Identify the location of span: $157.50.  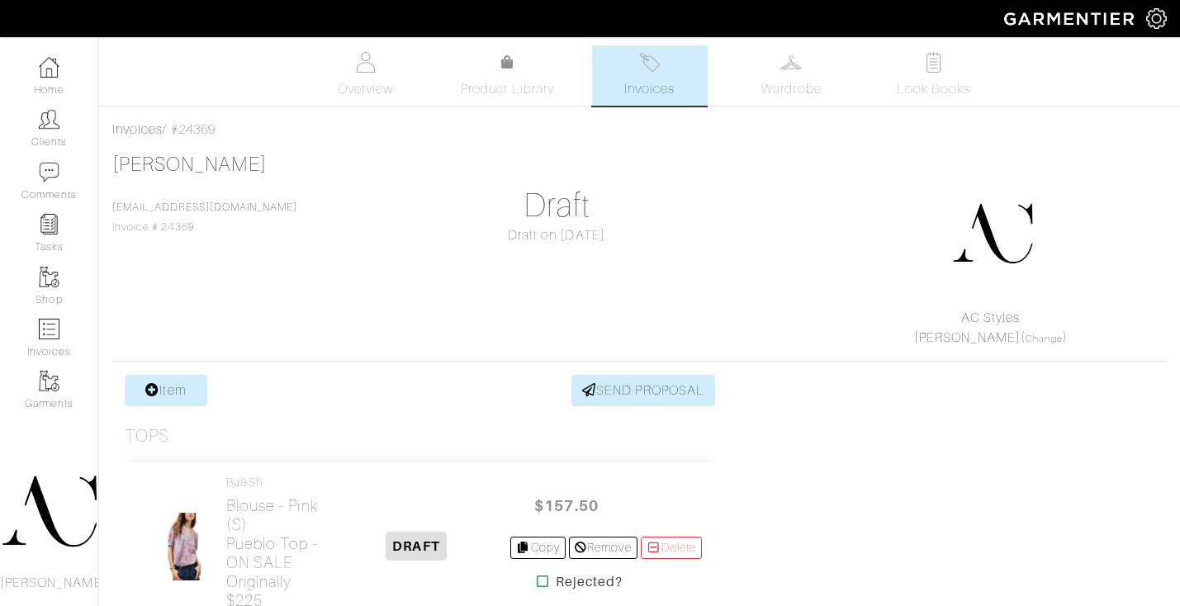
(567, 506).